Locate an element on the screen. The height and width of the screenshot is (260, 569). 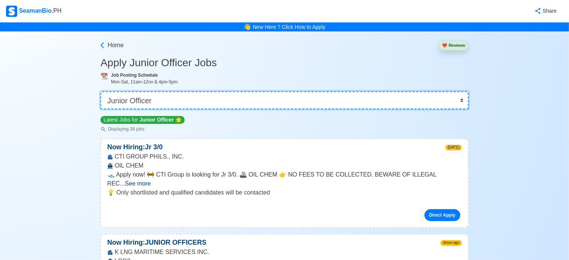
a: Home is located at coordinates (111, 45).